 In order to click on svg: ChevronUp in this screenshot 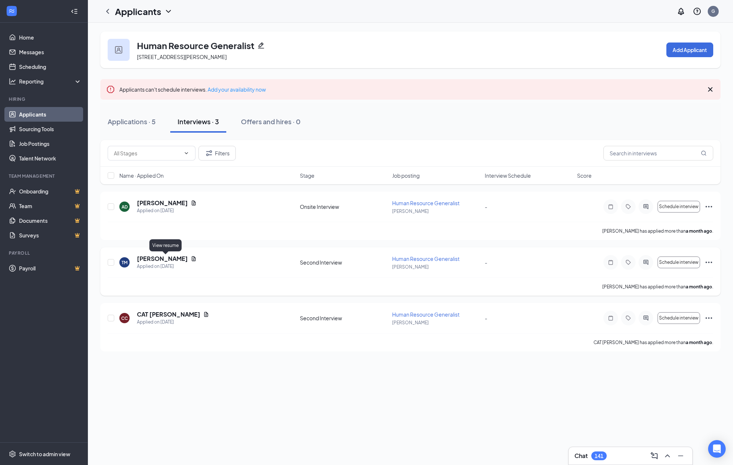, I will do `click(667, 455)`.